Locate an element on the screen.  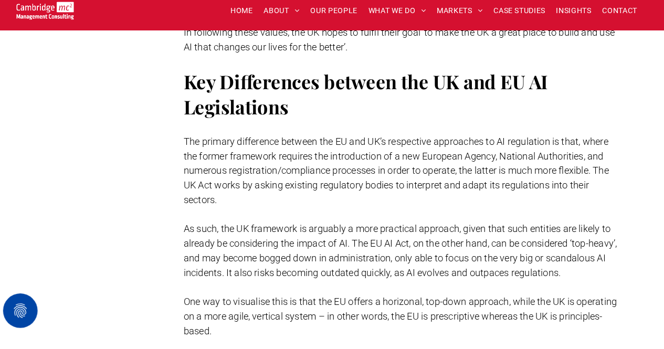
span: As such, the UK framework is arguably a more practical approach, given that such entities are lik... is located at coordinates (407, 253).